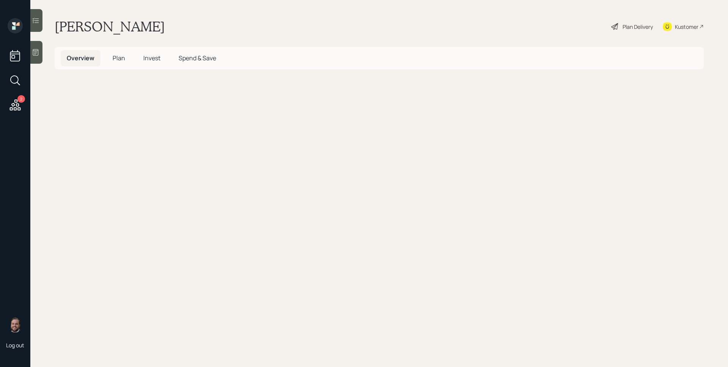 This screenshot has height=367, width=728. I want to click on div: Log out, so click(15, 345).